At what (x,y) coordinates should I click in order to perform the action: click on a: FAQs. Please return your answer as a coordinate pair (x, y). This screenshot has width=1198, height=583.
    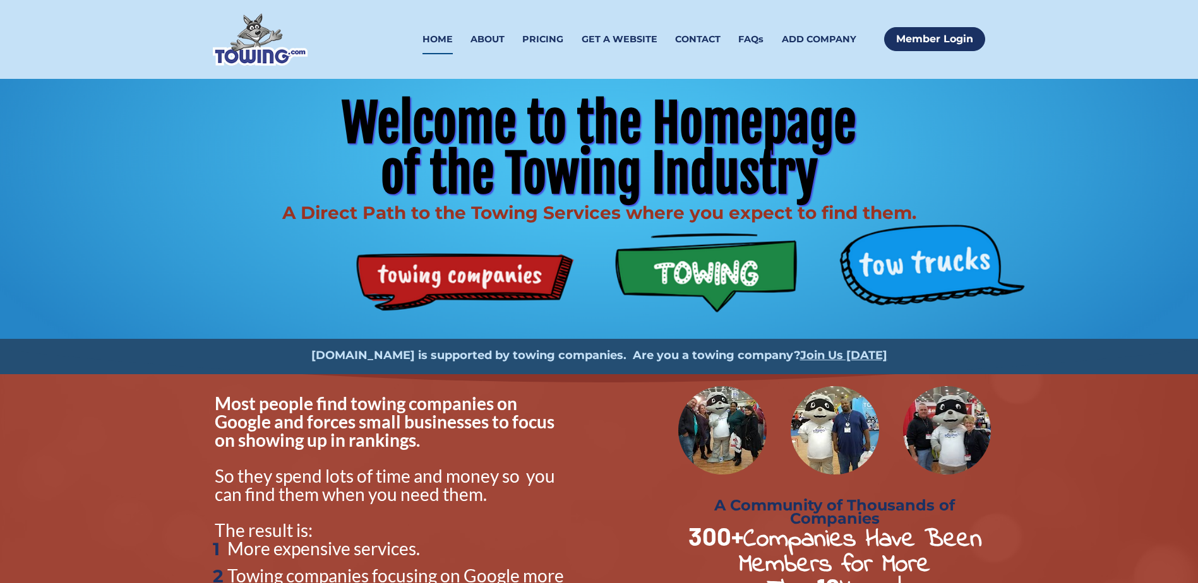
    Looking at the image, I should click on (751, 39).